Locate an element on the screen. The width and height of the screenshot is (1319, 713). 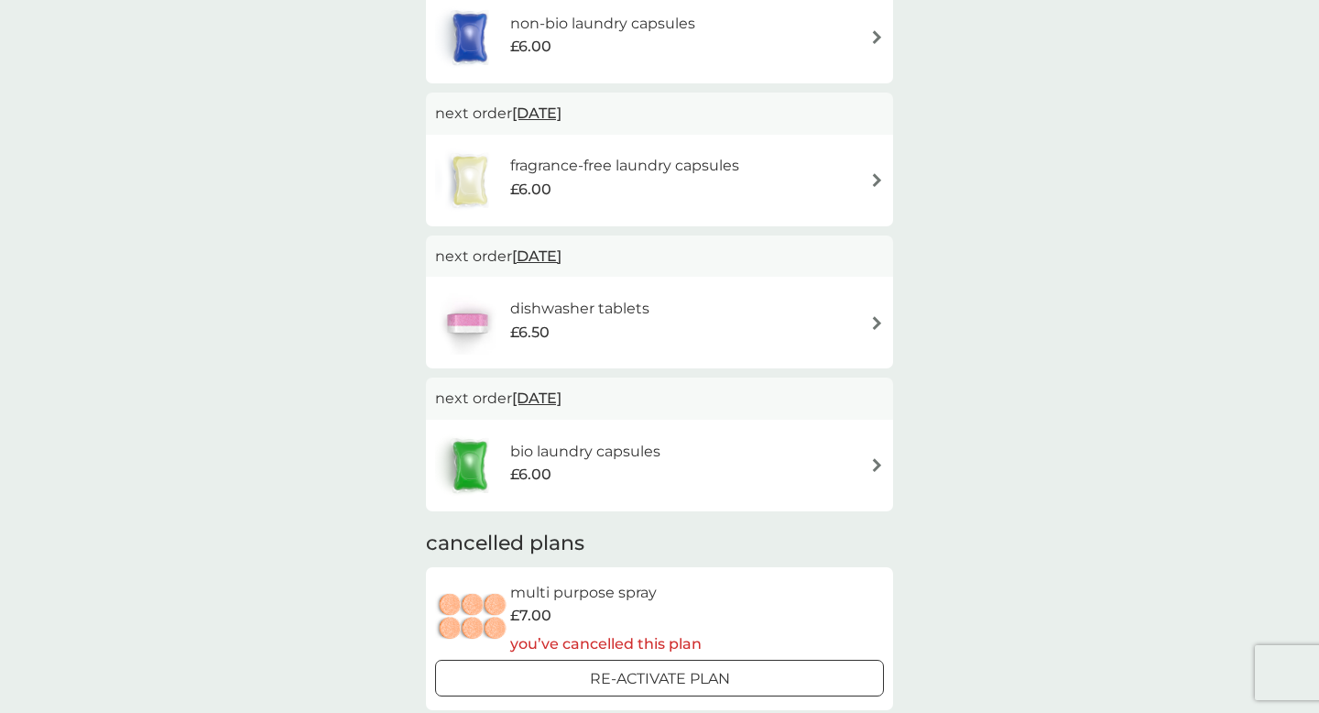
button: Re-activate Plan is located at coordinates (660, 678).